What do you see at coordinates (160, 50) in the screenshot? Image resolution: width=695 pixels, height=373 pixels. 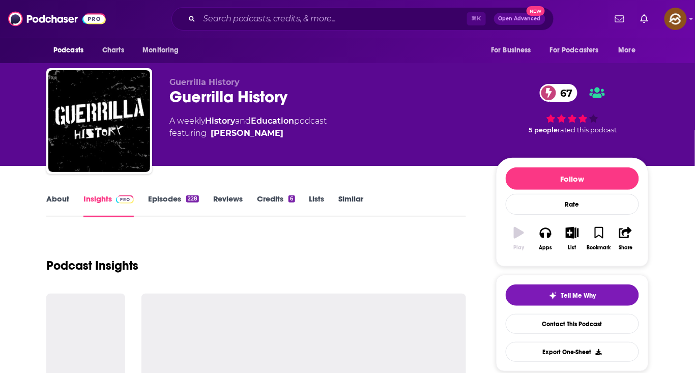 I see `span: Monitoring` at bounding box center [160, 50].